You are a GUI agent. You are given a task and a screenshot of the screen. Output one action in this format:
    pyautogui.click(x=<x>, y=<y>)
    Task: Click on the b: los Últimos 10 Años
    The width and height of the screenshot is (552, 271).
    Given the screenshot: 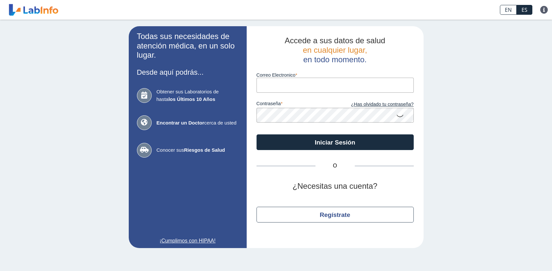 What is the action you would take?
    pyautogui.click(x=192, y=99)
    